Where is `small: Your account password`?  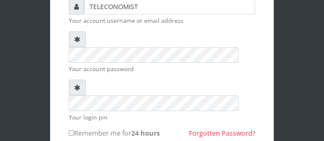
small: Your account password is located at coordinates (162, 69).